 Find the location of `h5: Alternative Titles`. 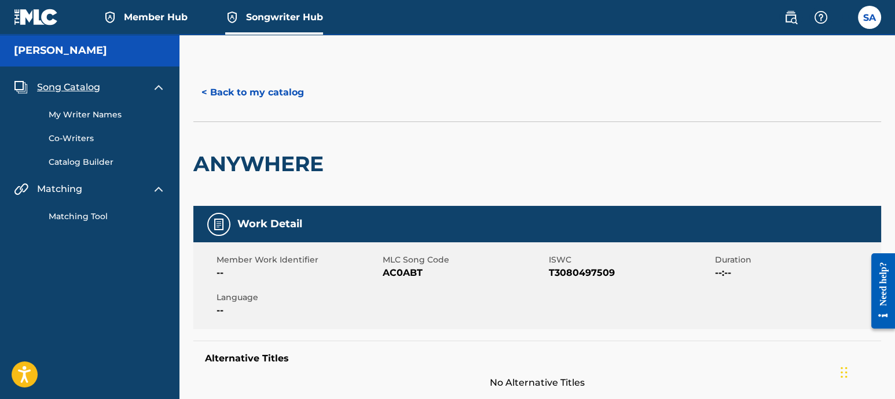

h5: Alternative Titles is located at coordinates (537, 359).